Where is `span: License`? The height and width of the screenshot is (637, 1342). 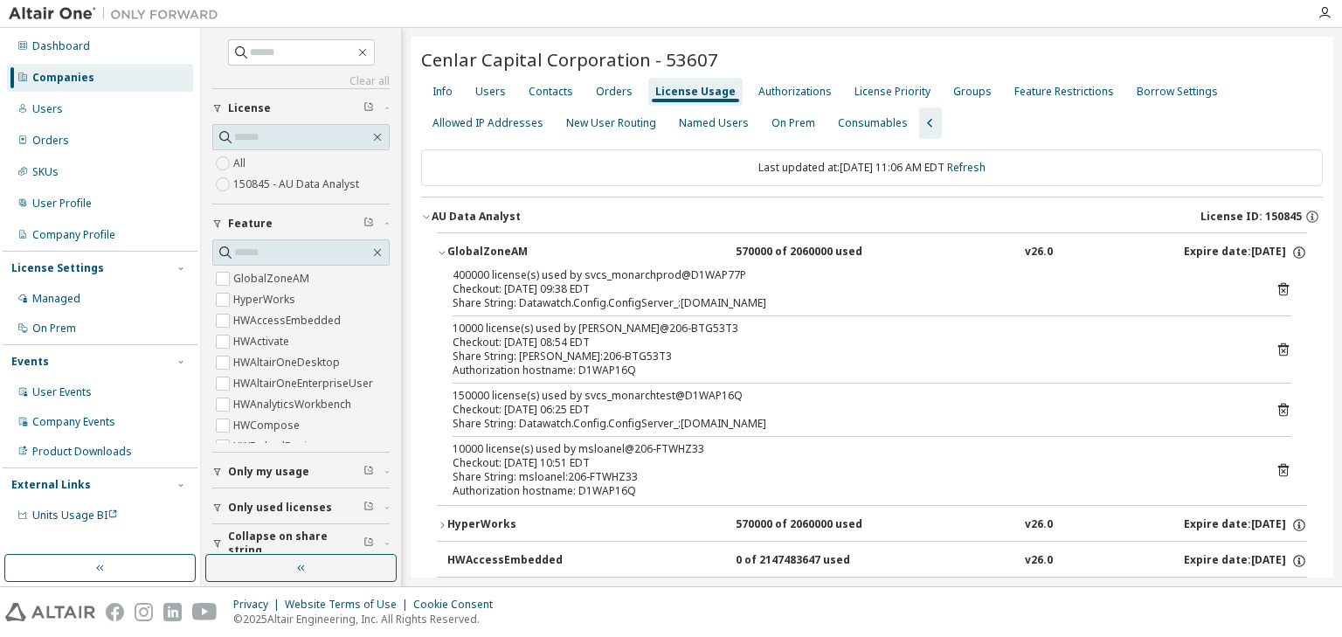
span: License is located at coordinates (249, 108).